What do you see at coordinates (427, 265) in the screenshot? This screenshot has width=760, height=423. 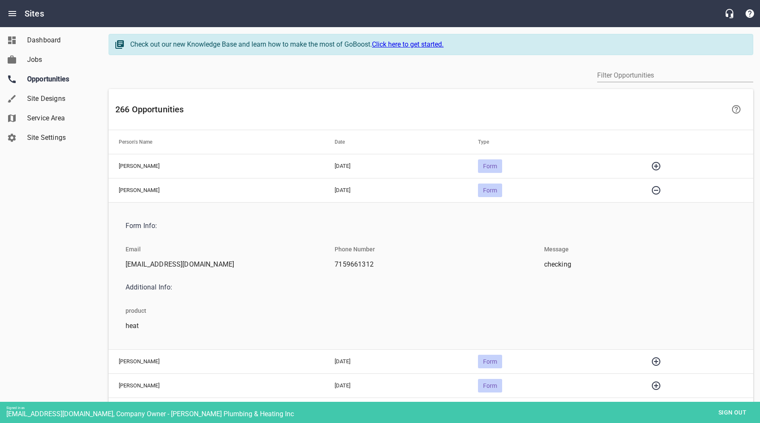 I see `span: 7159661312` at bounding box center [427, 265].